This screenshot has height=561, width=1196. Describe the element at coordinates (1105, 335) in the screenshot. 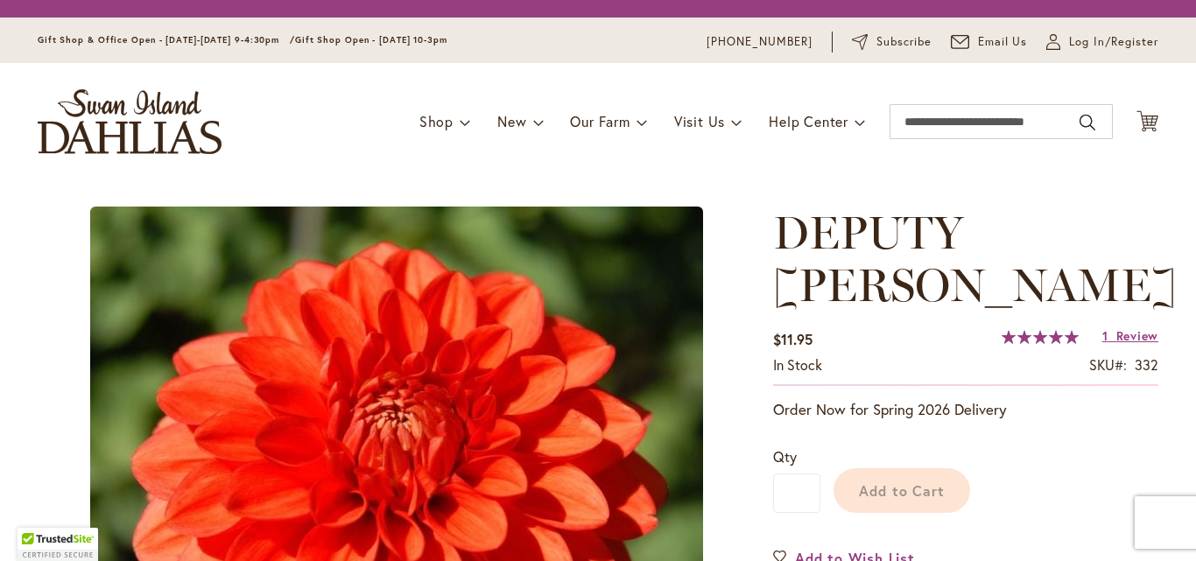

I see `span: 1` at that location.